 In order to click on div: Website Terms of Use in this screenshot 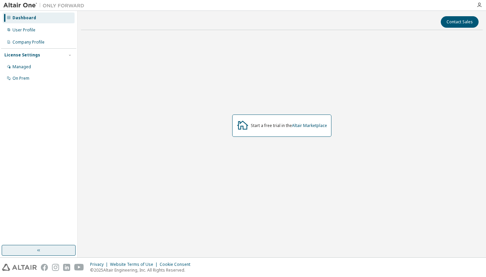, I will do `click(135, 264)`.